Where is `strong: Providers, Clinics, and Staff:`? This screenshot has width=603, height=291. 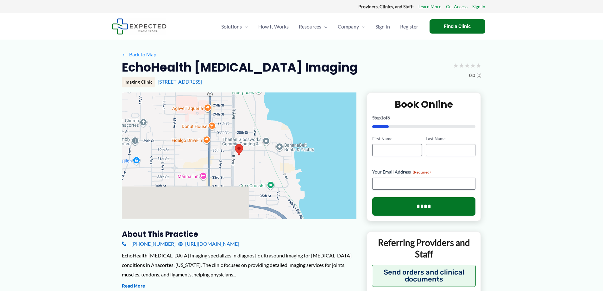 strong: Providers, Clinics, and Staff: is located at coordinates (386, 6).